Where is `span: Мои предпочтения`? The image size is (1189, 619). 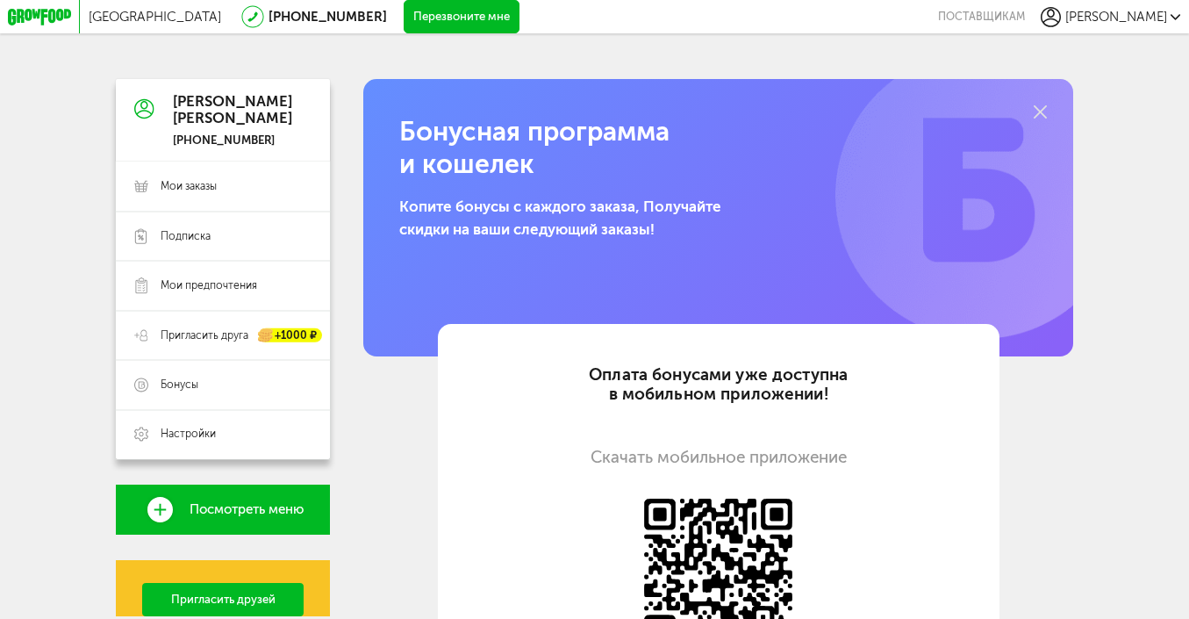 span: Мои предпочтения is located at coordinates (209, 285).